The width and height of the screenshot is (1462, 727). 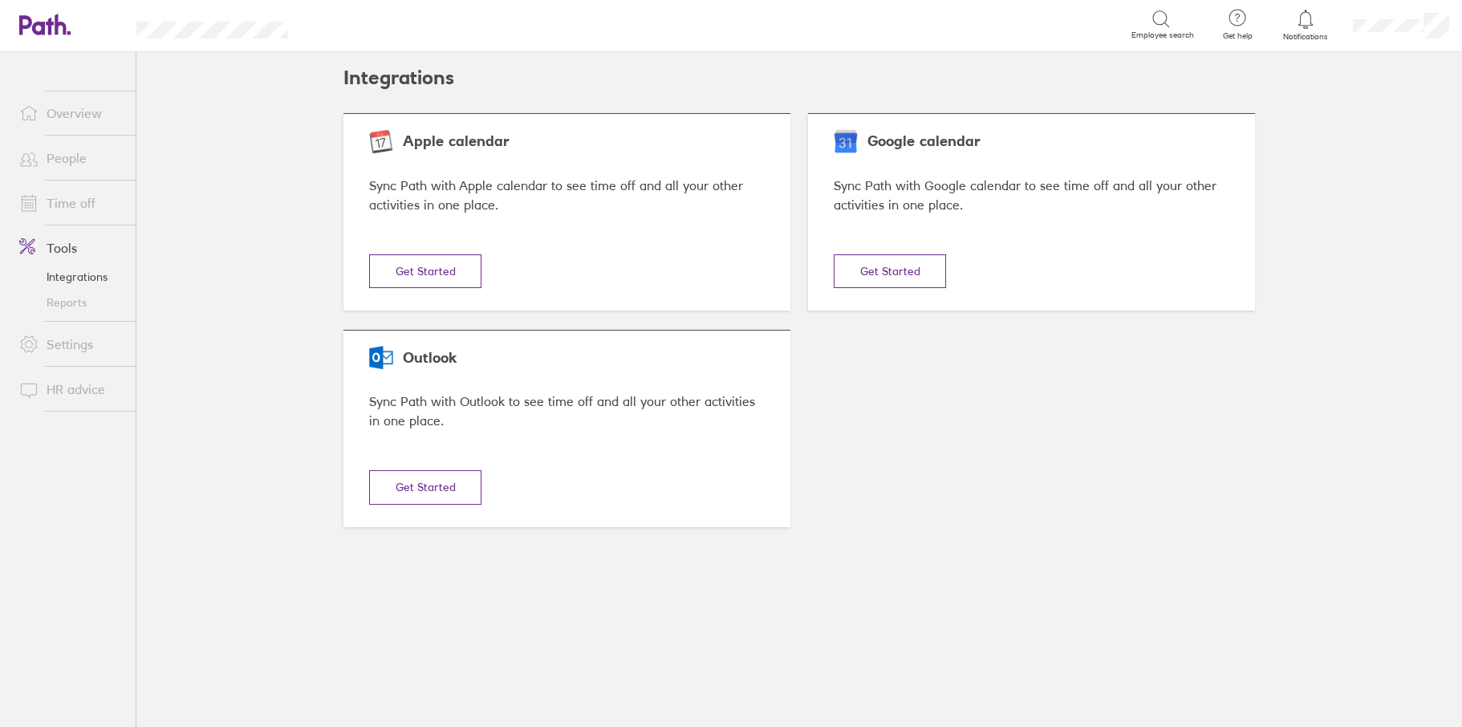 I want to click on a: HR advice, so click(x=71, y=389).